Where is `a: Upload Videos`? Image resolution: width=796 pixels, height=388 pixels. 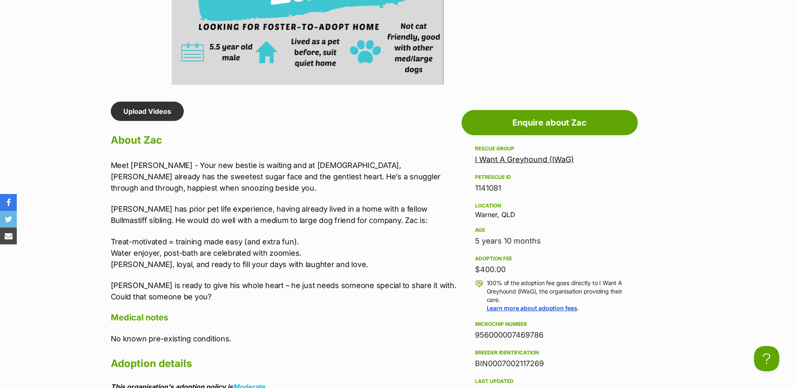
a: Upload Videos is located at coordinates (147, 111).